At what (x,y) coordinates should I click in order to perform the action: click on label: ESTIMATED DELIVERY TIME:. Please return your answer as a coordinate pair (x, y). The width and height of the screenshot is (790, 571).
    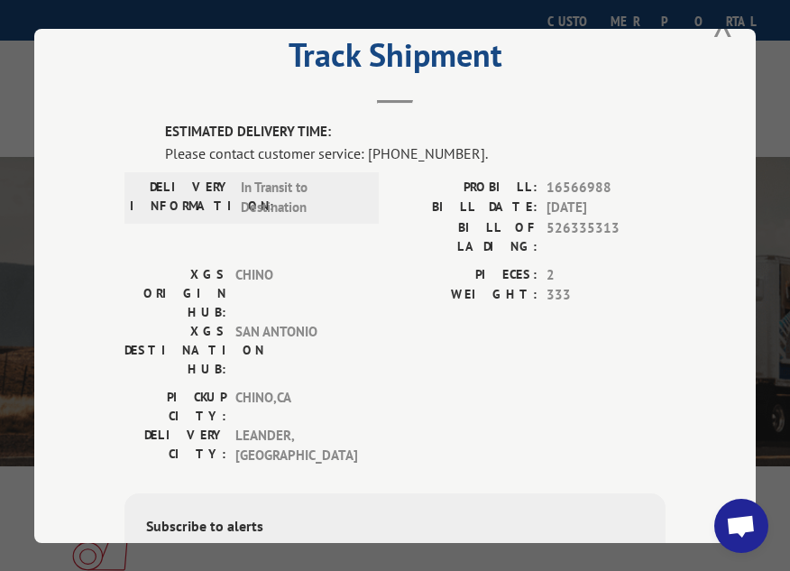
    Looking at the image, I should click on (415, 132).